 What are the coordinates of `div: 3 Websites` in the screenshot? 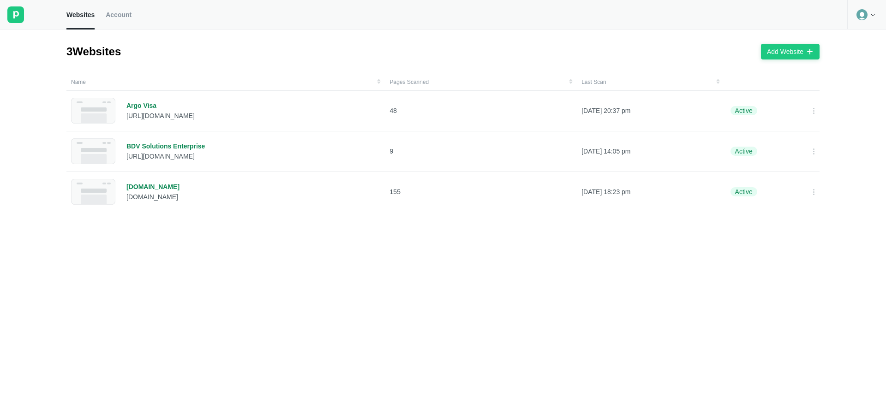 It's located at (94, 52).